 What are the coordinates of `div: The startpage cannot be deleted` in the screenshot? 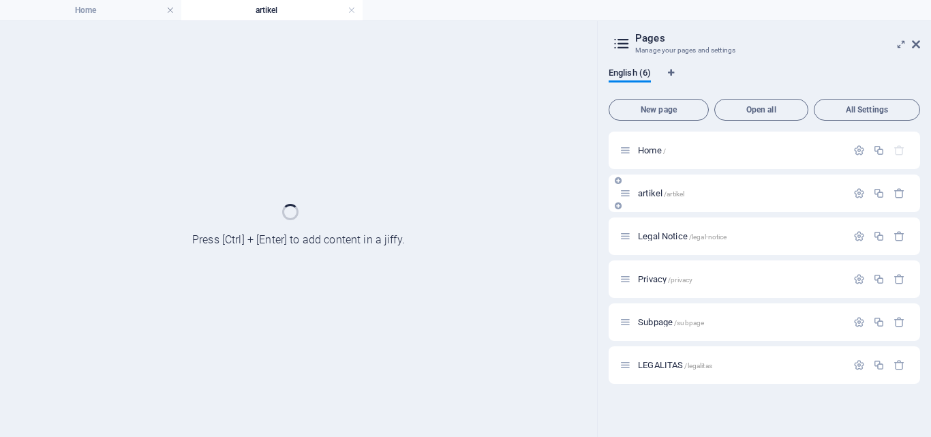 It's located at (899, 150).